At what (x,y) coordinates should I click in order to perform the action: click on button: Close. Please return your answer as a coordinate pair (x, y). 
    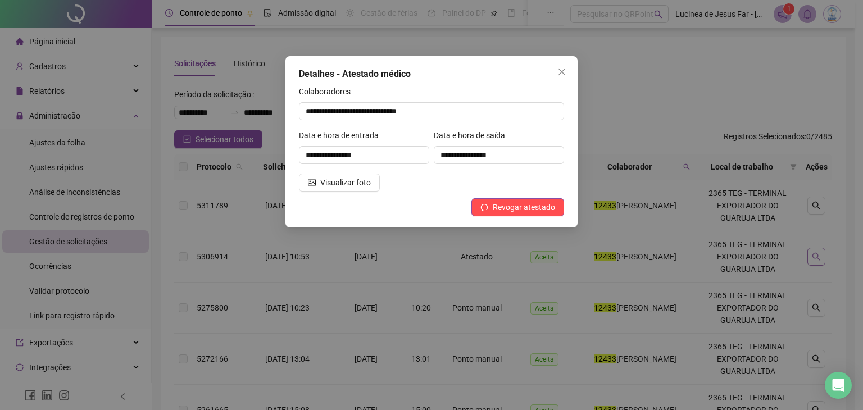
    Looking at the image, I should click on (562, 72).